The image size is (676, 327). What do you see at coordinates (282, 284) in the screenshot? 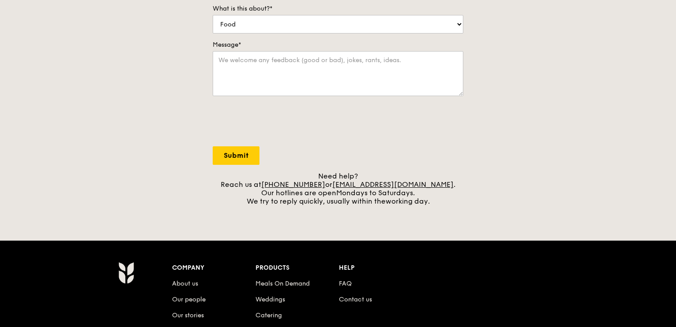
I see `a: Meals On Demand` at bounding box center [282, 284].